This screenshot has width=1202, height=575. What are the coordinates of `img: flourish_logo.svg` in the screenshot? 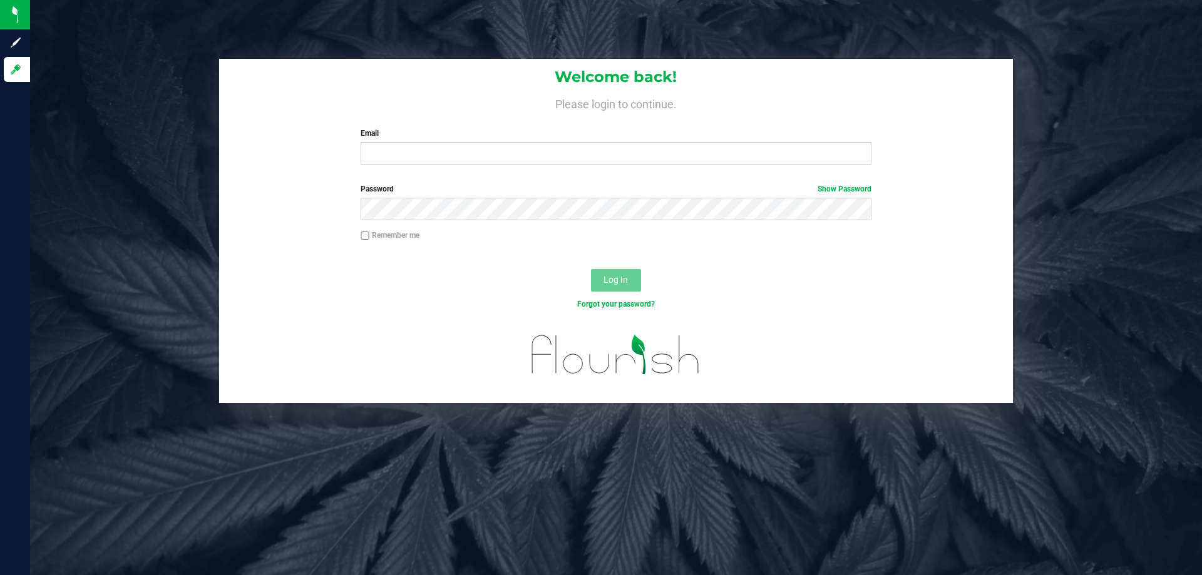 It's located at (615, 355).